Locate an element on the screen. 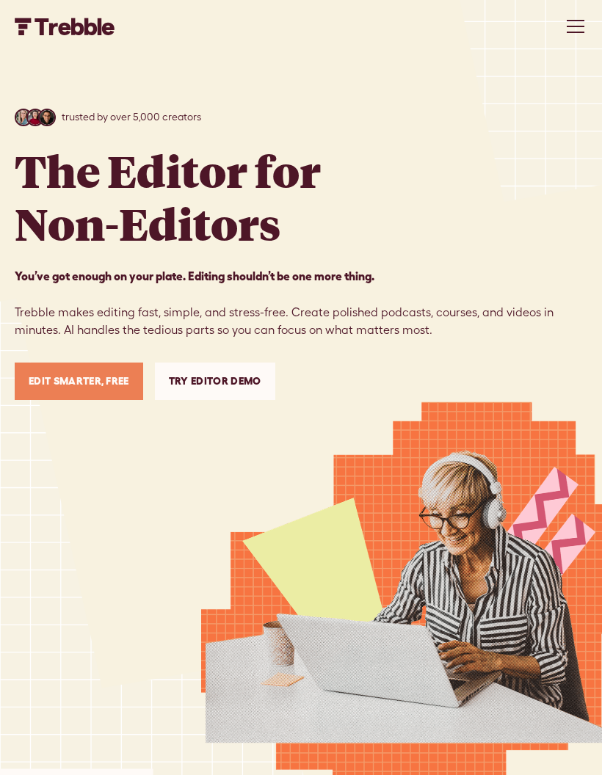  p: trusted by over 5,000 creators is located at coordinates (131, 117).